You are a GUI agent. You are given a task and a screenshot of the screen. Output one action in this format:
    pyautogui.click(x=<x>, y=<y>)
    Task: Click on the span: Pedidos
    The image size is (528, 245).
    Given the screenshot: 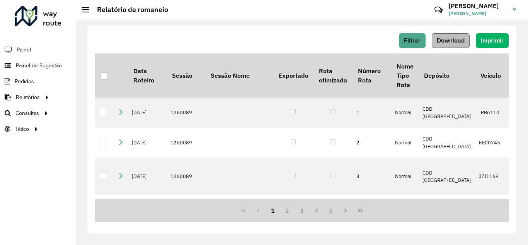 What is the action you would take?
    pyautogui.click(x=24, y=81)
    